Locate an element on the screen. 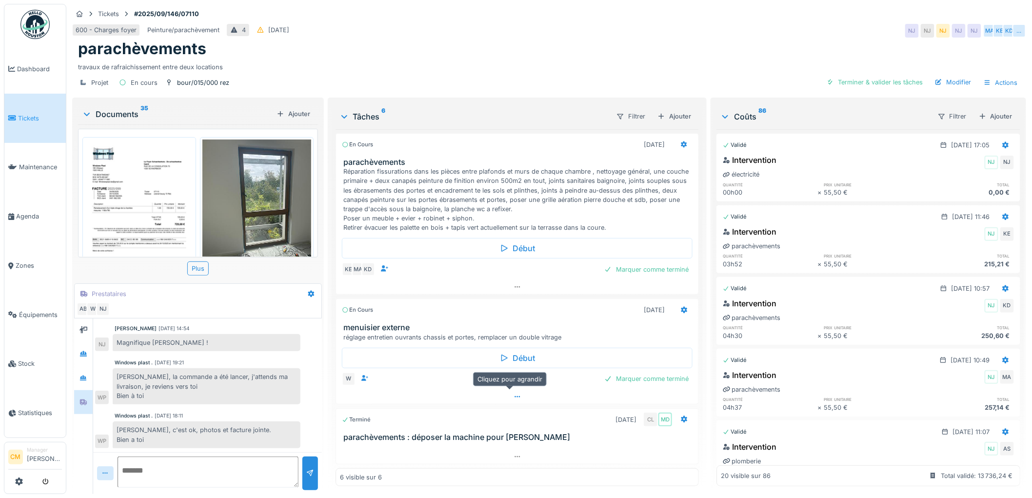  sup: 35 is located at coordinates (144, 114).